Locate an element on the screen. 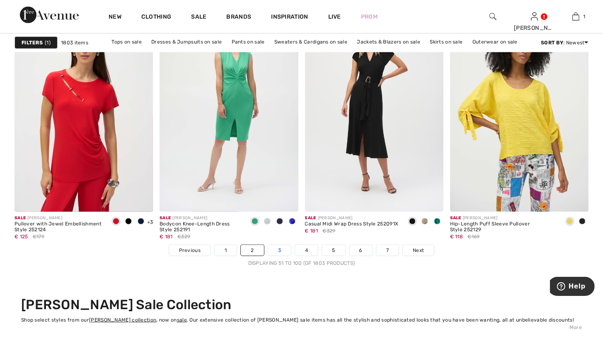 The image size is (603, 339). div: Casual Midi Wrap Dress Style 252091X is located at coordinates (352, 224).